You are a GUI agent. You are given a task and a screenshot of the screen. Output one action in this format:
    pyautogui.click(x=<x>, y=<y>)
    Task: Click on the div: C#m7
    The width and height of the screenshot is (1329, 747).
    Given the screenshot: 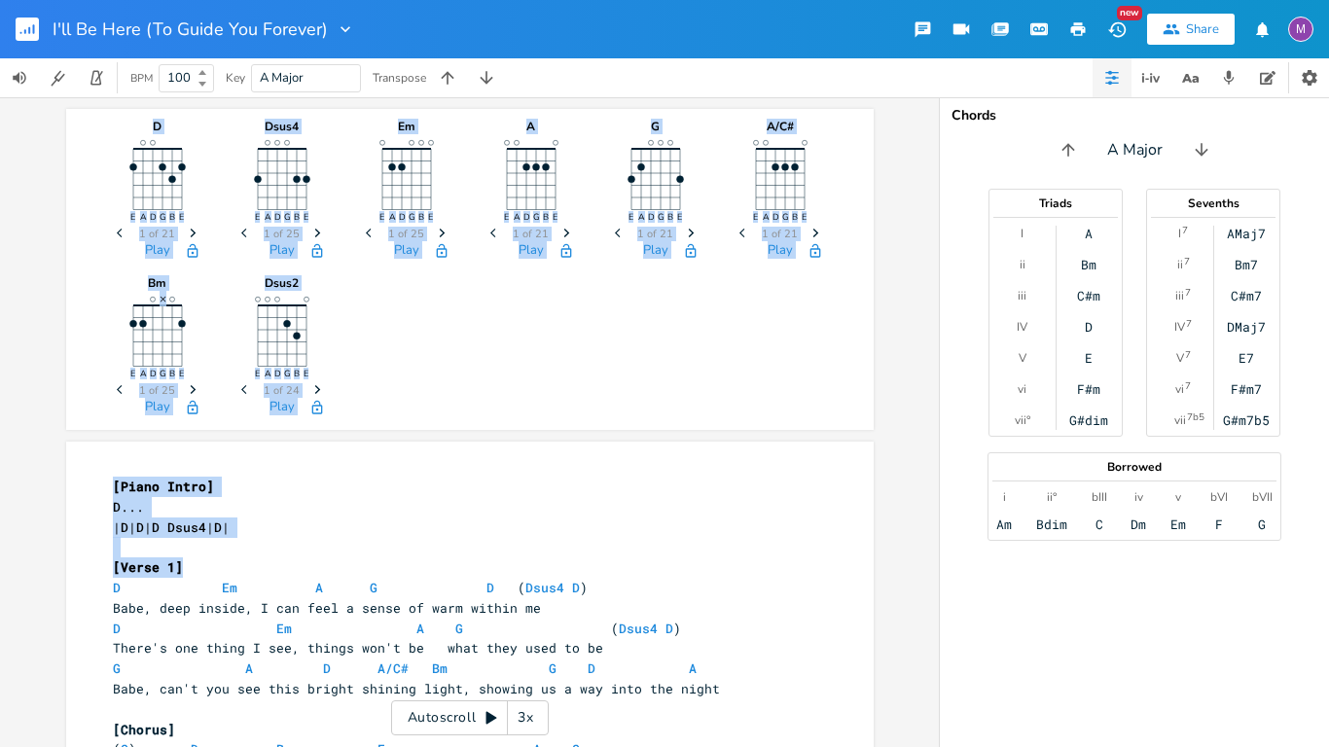 What is the action you would take?
    pyautogui.click(x=1246, y=296)
    